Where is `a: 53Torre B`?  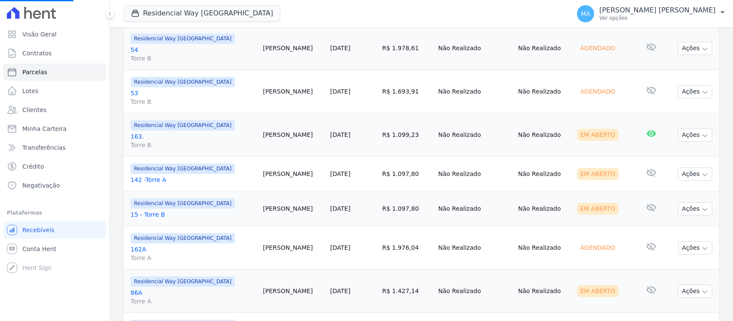
a: 53Torre B is located at coordinates (193, 97).